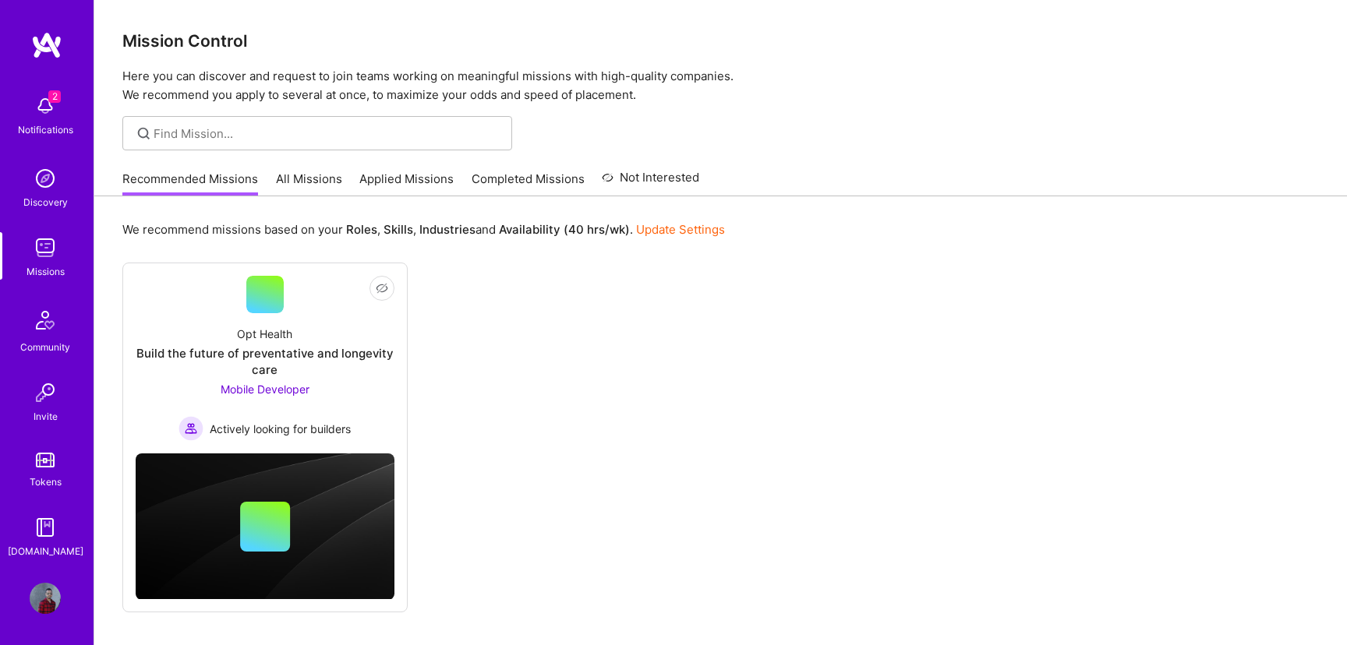 The height and width of the screenshot is (645, 1347). Describe the element at coordinates (45, 460) in the screenshot. I see `img: tokens` at that location.